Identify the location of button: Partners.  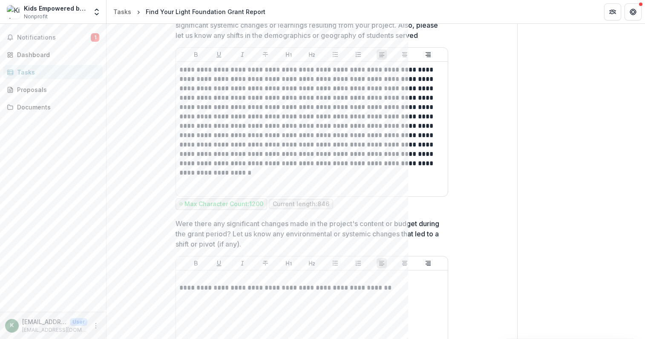
(613, 12).